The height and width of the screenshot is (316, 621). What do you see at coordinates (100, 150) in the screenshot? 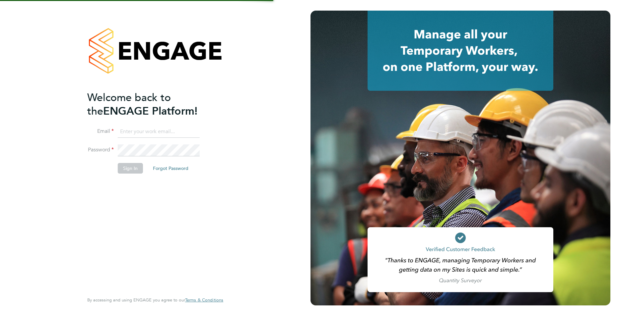
I see `label: Password` at bounding box center [100, 150].